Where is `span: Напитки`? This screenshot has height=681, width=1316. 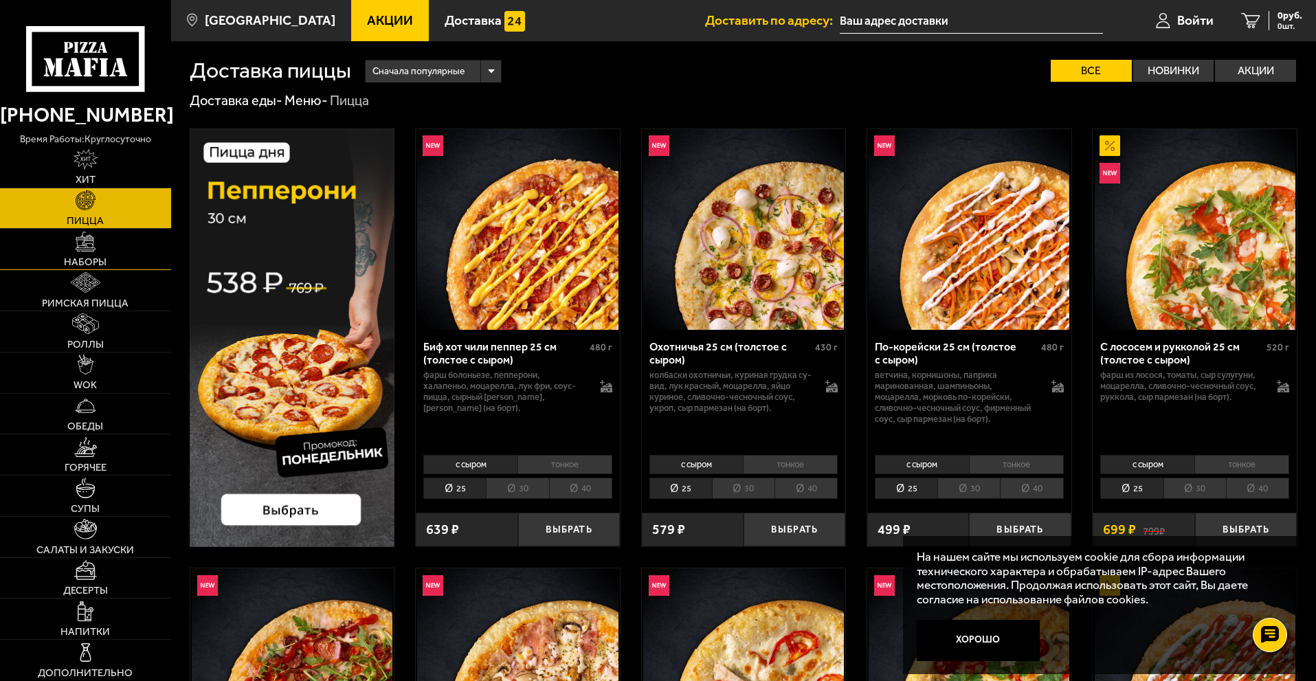 span: Напитки is located at coordinates (85, 631).